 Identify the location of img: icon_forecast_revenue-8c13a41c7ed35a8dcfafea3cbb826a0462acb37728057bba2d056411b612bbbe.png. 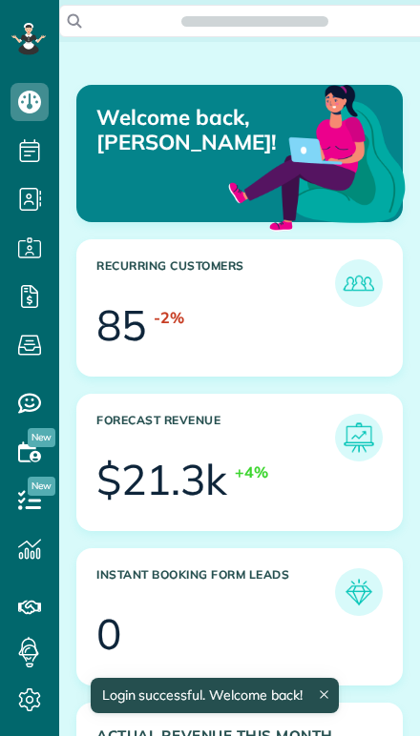
(359, 438).